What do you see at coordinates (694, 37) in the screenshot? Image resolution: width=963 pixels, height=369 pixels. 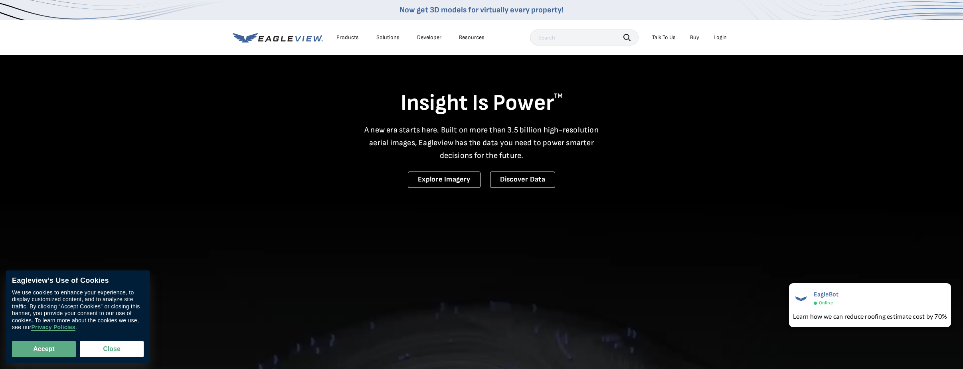 I see `a: Buy` at bounding box center [694, 37].